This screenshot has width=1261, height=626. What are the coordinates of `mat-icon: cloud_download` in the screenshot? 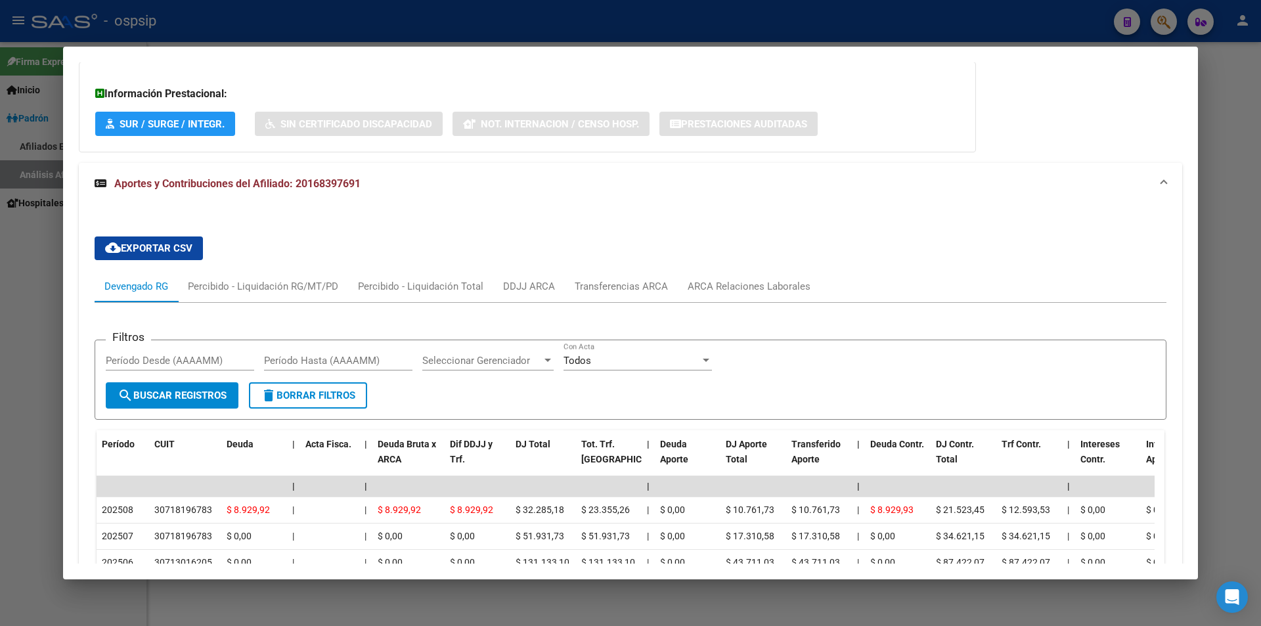 It's located at (113, 248).